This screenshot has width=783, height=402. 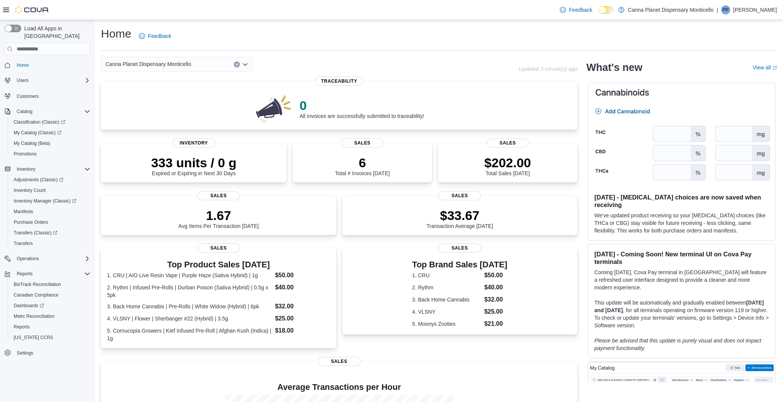 I want to click on dd: $18.00, so click(x=303, y=331).